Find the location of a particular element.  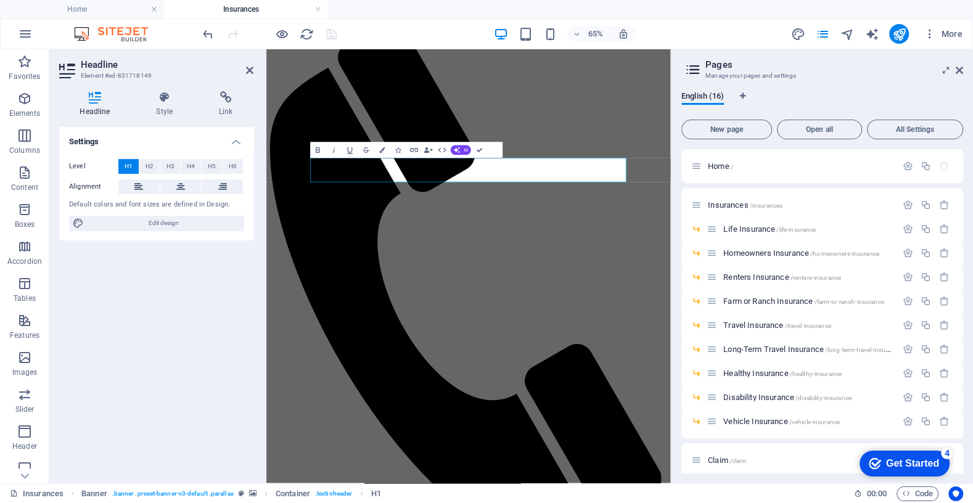

span: /farm-or-ranch-insurance is located at coordinates (848, 301).